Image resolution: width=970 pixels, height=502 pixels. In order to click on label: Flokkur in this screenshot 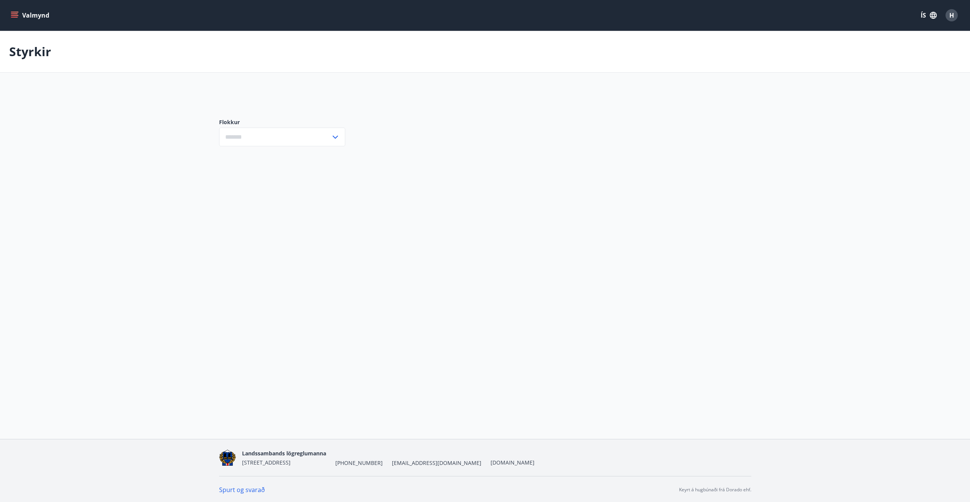, I will do `click(282, 122)`.